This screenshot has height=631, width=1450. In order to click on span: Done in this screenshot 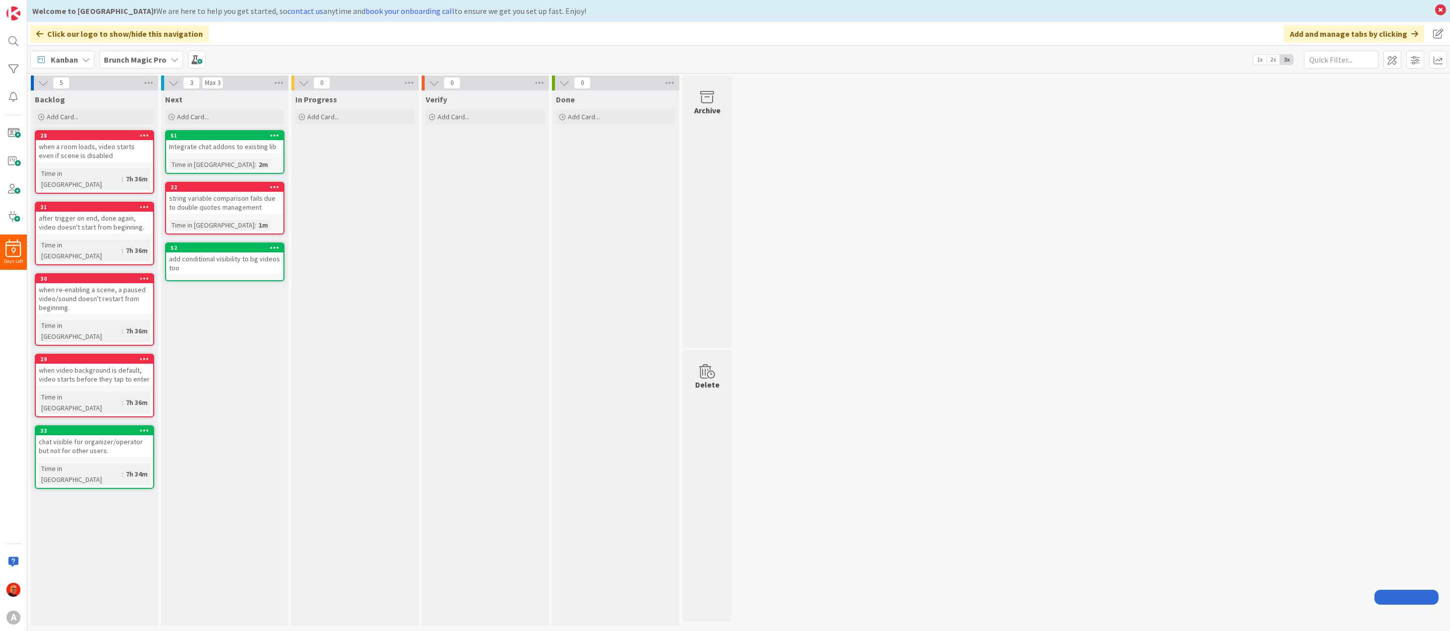, I will do `click(565, 99)`.